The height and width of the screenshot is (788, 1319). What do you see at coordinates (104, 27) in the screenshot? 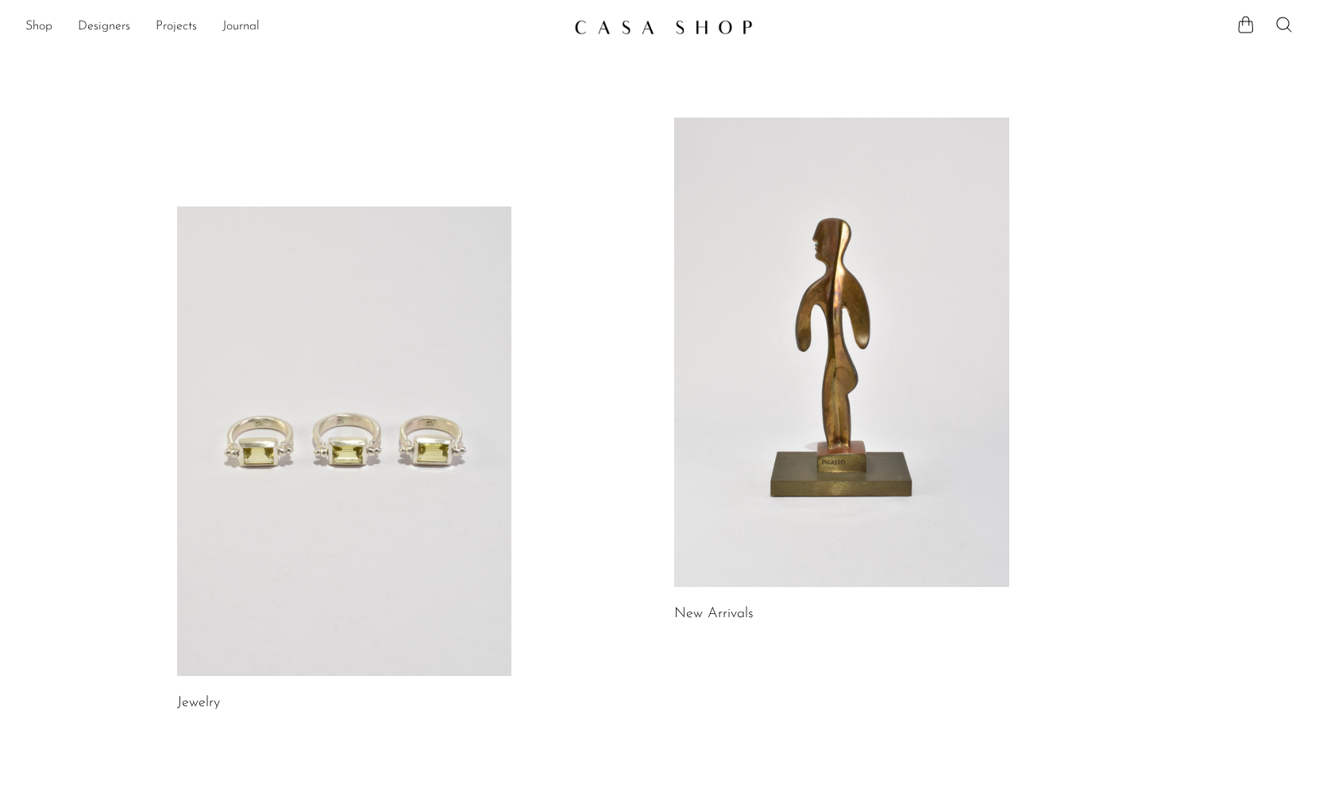
I see `a: Designers` at bounding box center [104, 27].